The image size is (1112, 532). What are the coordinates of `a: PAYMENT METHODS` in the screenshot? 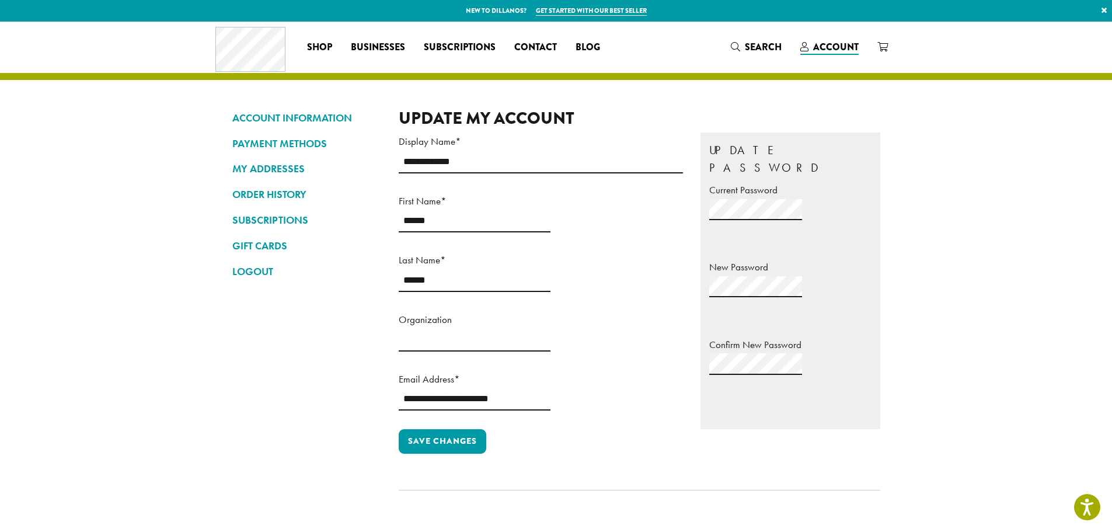 It's located at (306, 144).